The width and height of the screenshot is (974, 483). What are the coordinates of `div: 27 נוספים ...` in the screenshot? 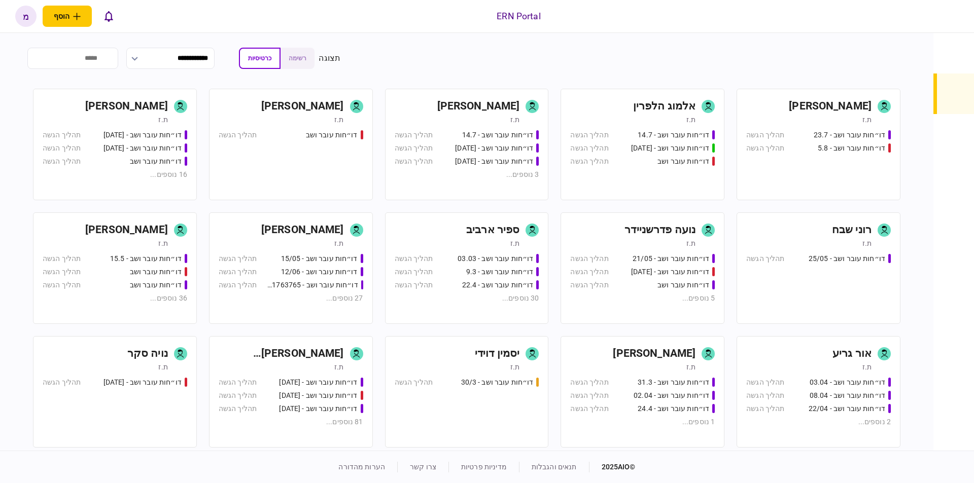 It's located at (291, 298).